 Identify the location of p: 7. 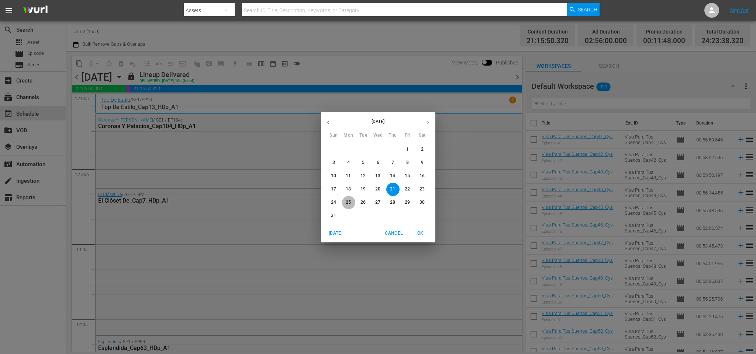
(392, 163).